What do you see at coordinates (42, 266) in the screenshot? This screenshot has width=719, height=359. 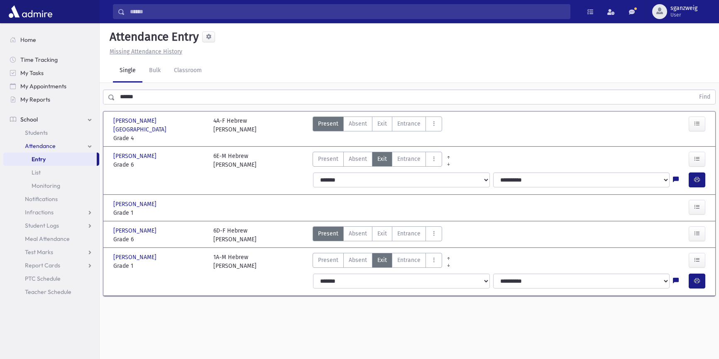 I see `span: Report Cards` at bounding box center [42, 266].